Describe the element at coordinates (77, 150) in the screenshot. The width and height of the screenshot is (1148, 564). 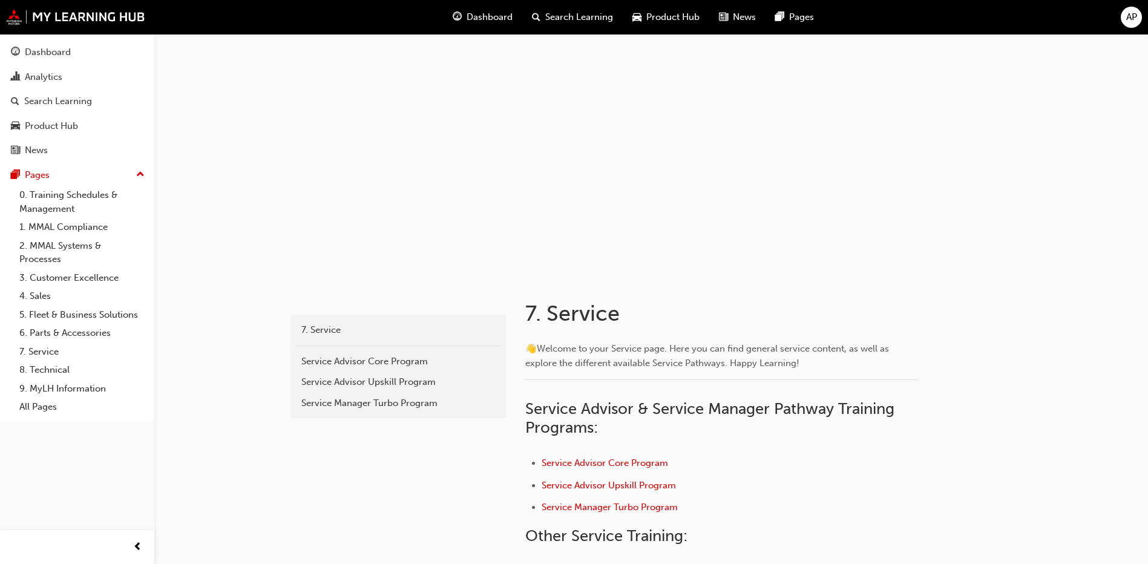
I see `a: News` at that location.